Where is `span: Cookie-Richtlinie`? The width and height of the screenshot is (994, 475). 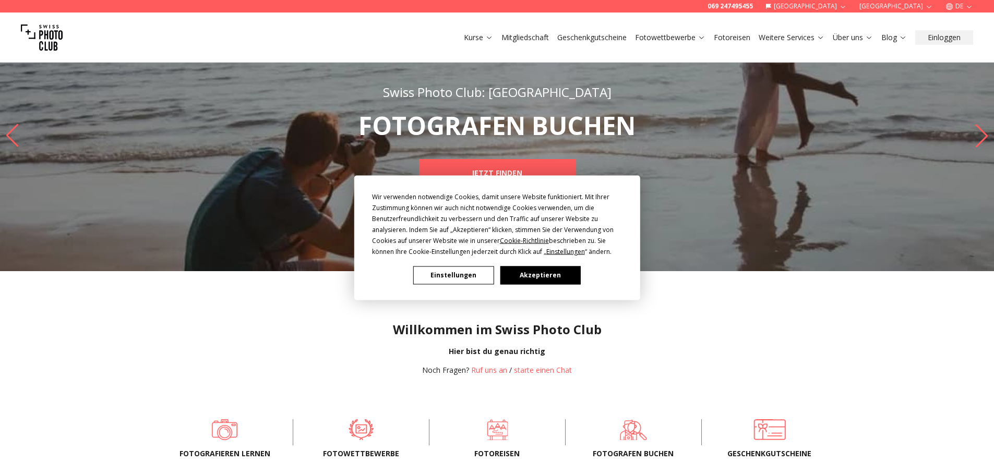 span: Cookie-Richtlinie is located at coordinates (524, 240).